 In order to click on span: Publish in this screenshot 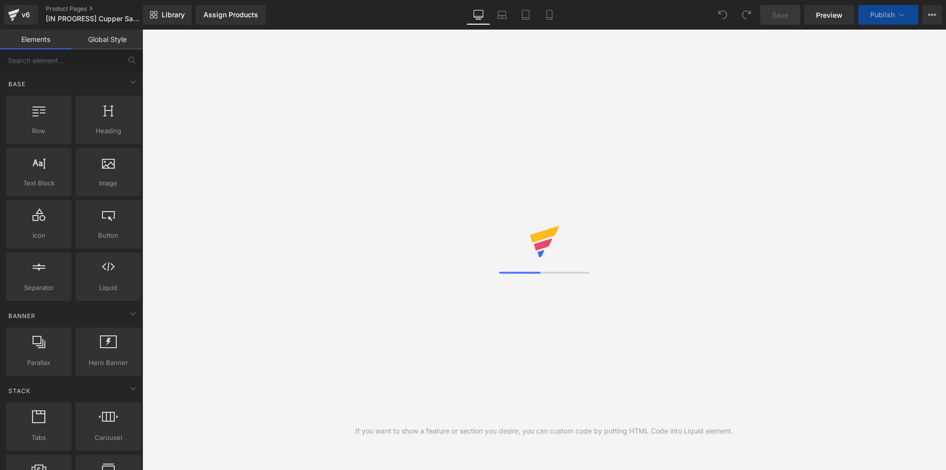, I will do `click(883, 15)`.